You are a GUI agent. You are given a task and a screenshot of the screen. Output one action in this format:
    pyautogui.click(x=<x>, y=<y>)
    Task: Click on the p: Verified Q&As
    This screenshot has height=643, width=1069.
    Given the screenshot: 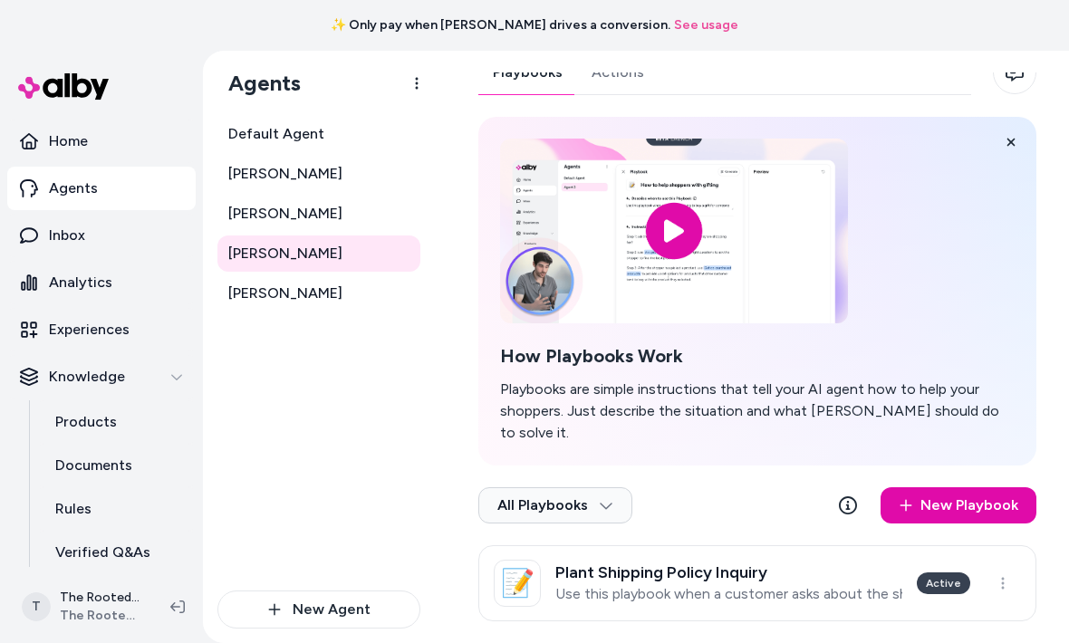 What is the action you would take?
    pyautogui.click(x=102, y=553)
    